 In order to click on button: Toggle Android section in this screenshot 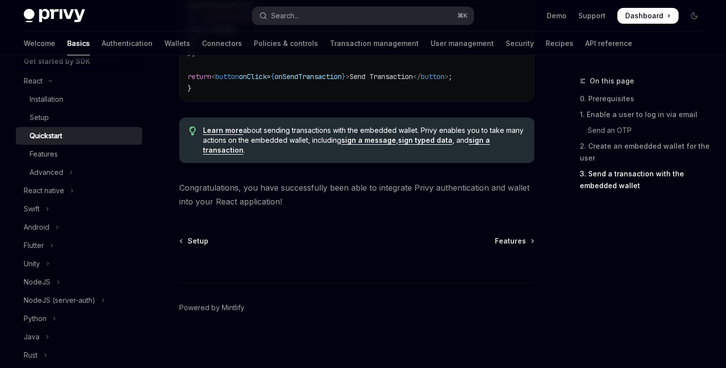, I will do `click(79, 227)`.